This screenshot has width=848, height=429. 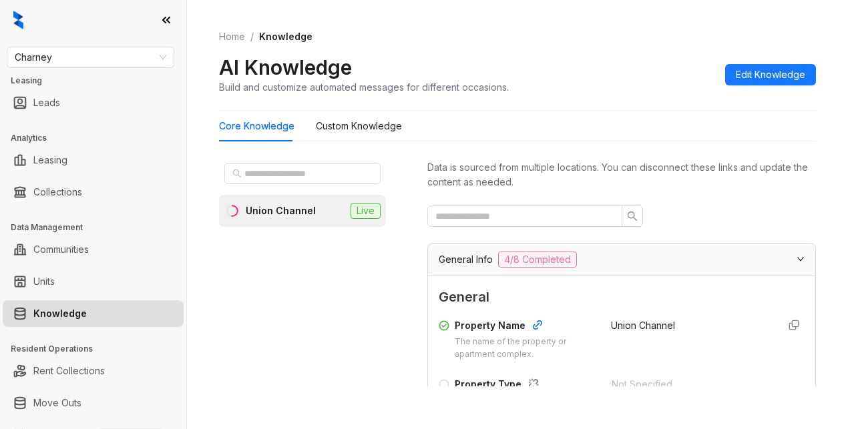 I want to click on div: Data is sourced from multiple locations. You can disconnect these links and update the content as..., so click(x=621, y=175).